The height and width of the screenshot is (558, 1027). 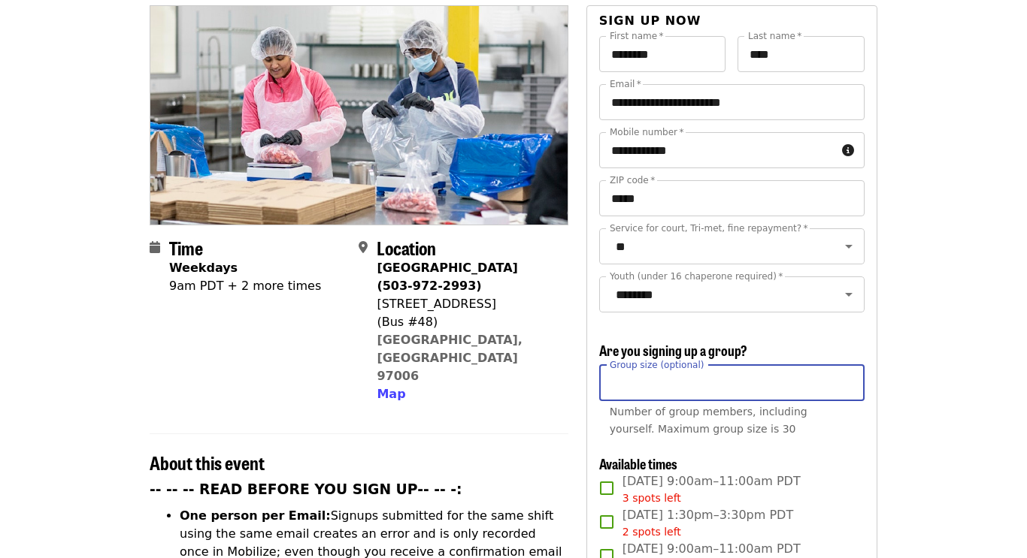 I want to click on label: First name, so click(x=637, y=36).